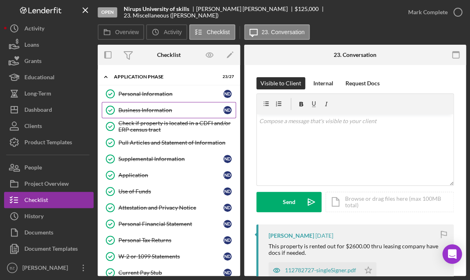 This screenshot has width=470, height=280. What do you see at coordinates (49, 184) in the screenshot?
I see `a: Project Overview` at bounding box center [49, 184].